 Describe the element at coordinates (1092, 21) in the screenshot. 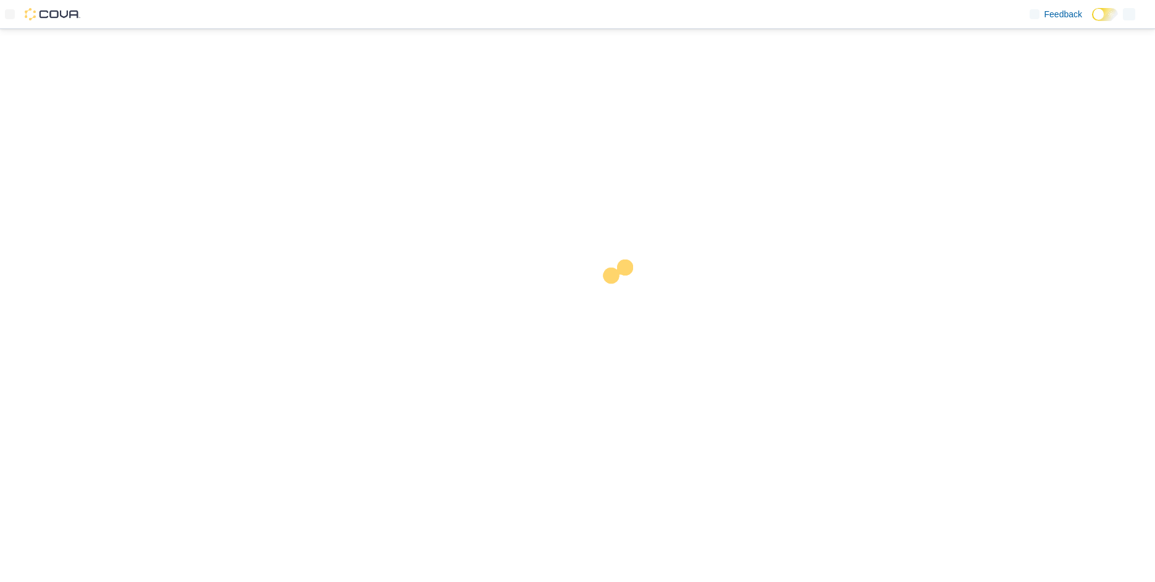

I see `span: Dark Mode` at that location.